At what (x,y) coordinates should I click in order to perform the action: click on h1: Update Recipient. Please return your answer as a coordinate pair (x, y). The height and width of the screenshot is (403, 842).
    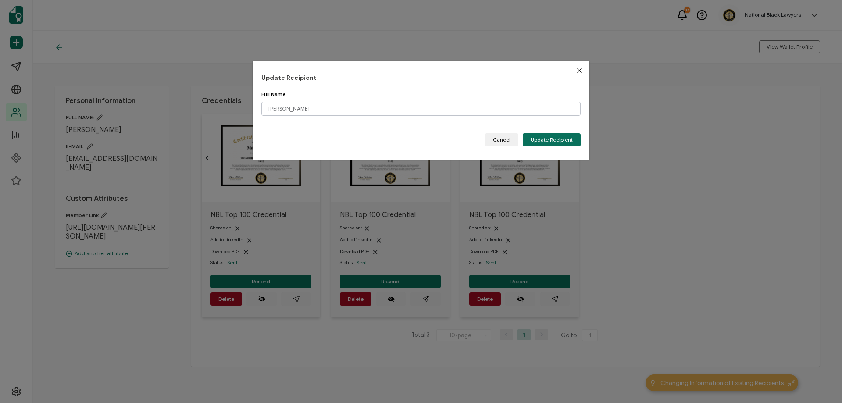
    Looking at the image, I should click on (421, 78).